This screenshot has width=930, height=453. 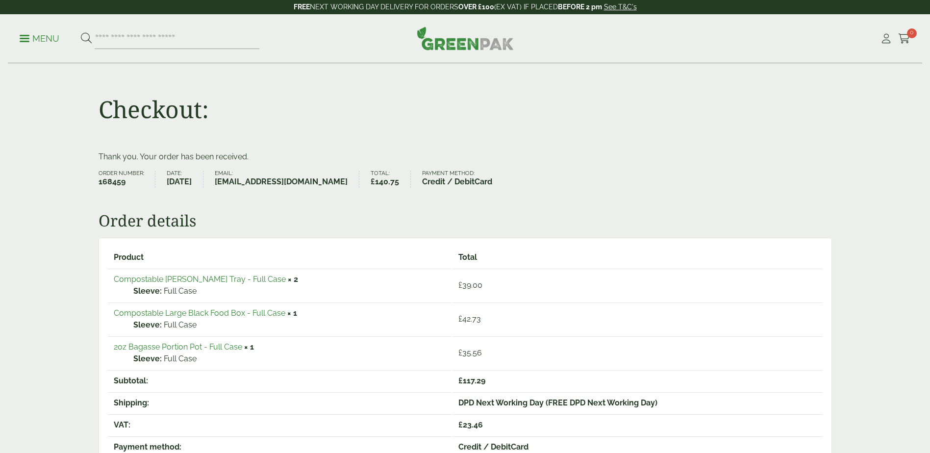 What do you see at coordinates (200, 313) in the screenshot?
I see `a: Compostable Large Black Food Box - Full Case` at bounding box center [200, 313].